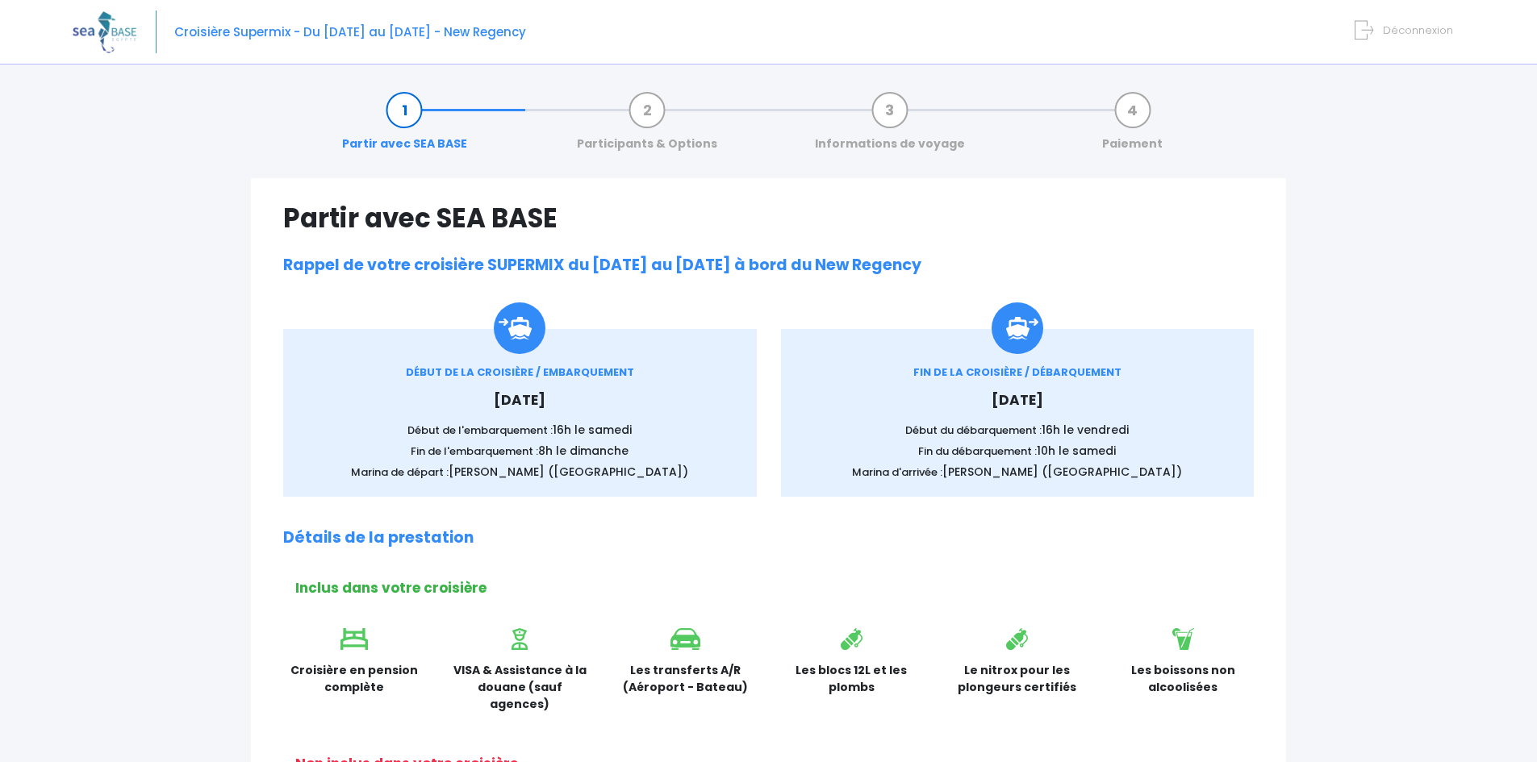 The image size is (1537, 762). Describe the element at coordinates (592, 430) in the screenshot. I see `span: 16h le samedi` at that location.